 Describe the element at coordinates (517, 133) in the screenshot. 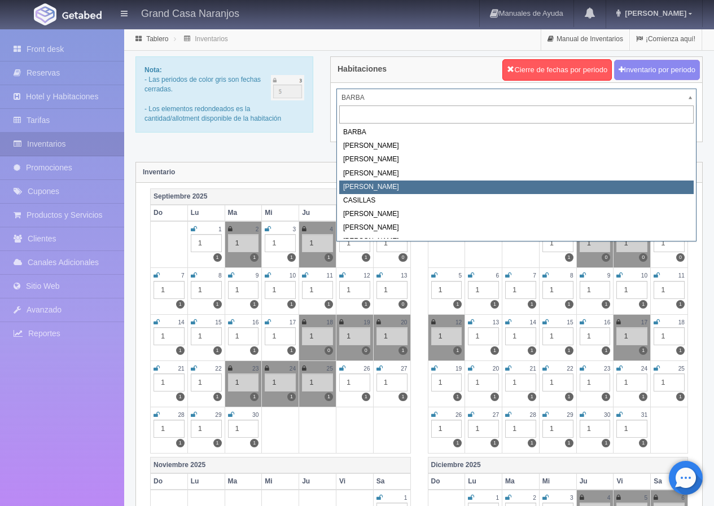

I see `div: BARBA` at that location.